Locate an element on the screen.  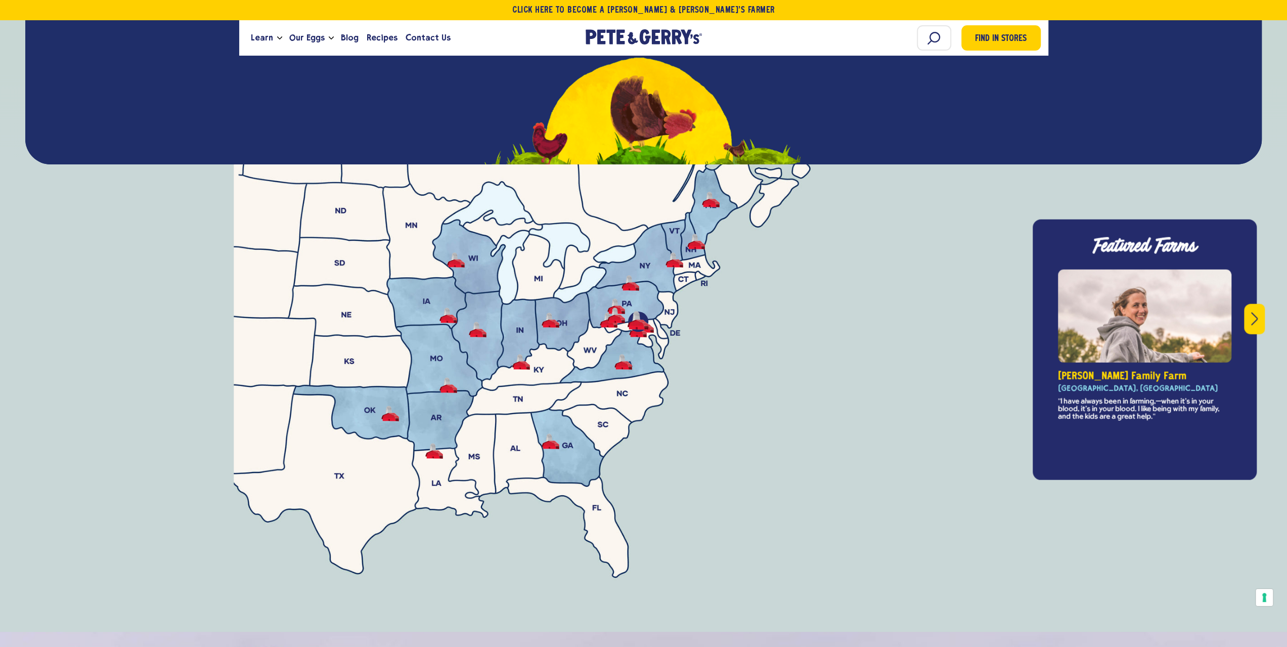
button: Miller Family Farm - Caledonia County, VT is located at coordinates (674, 260).